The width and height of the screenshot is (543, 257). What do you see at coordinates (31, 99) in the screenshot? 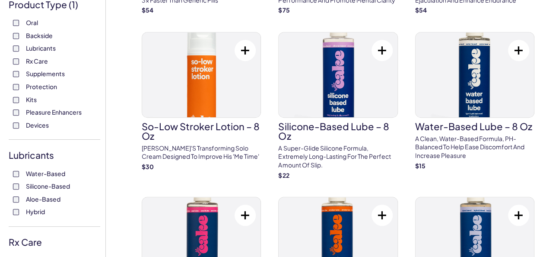
I see `span: Kits` at bounding box center [31, 99].